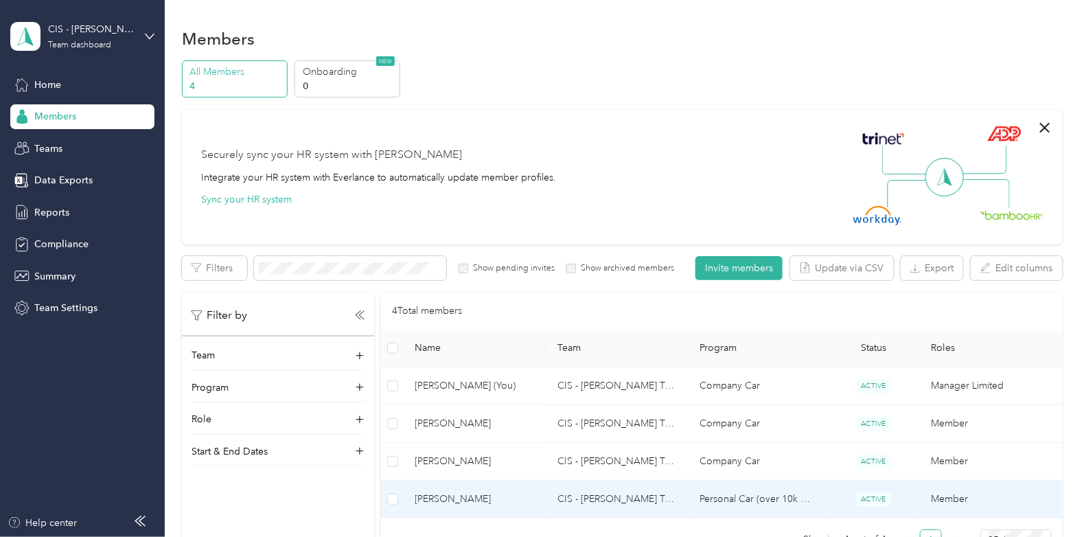  Describe the element at coordinates (63, 180) in the screenshot. I see `span: Data Exports` at that location.